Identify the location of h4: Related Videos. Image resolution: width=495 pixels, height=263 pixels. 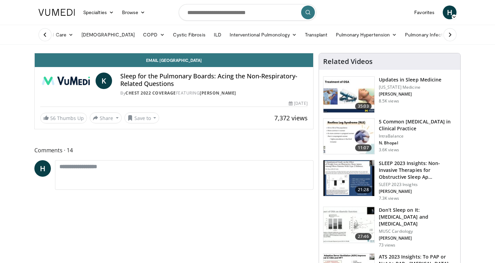
(348, 61).